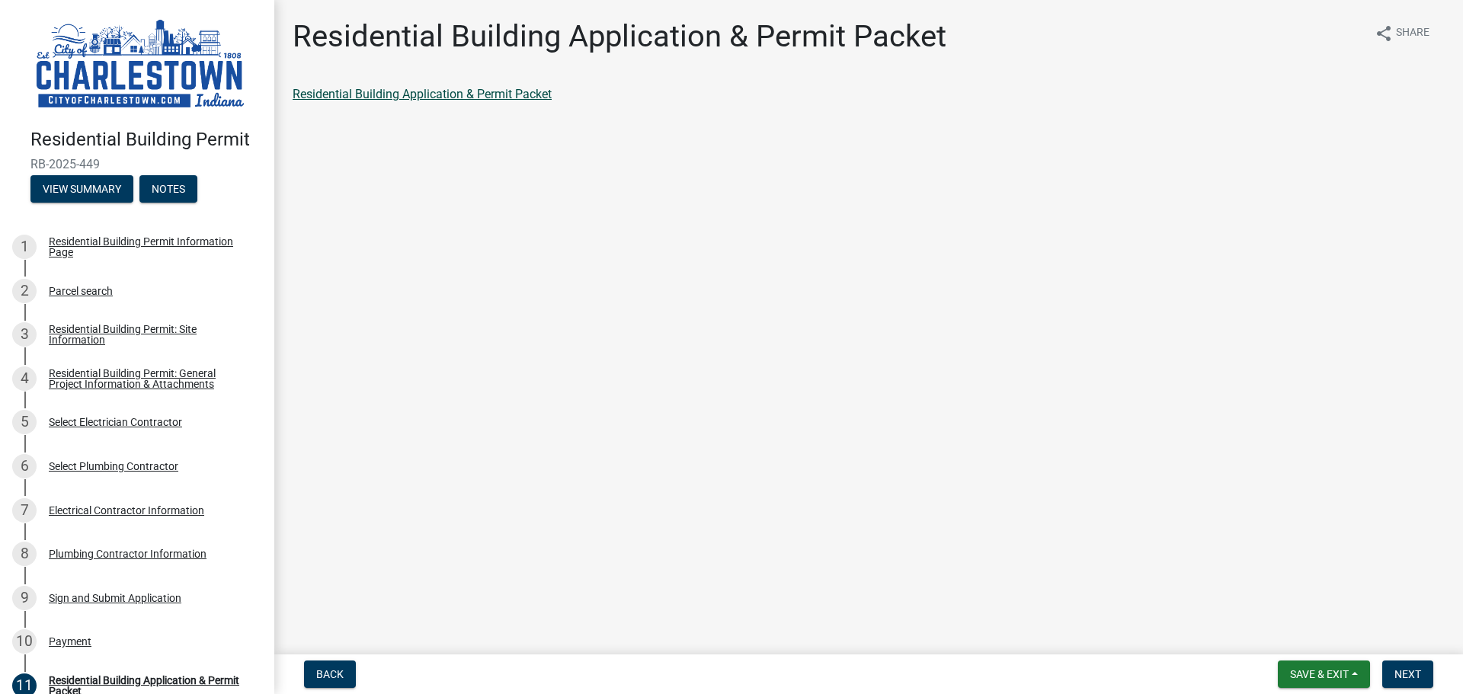 This screenshot has height=694, width=1463. I want to click on div: 5, so click(24, 422).